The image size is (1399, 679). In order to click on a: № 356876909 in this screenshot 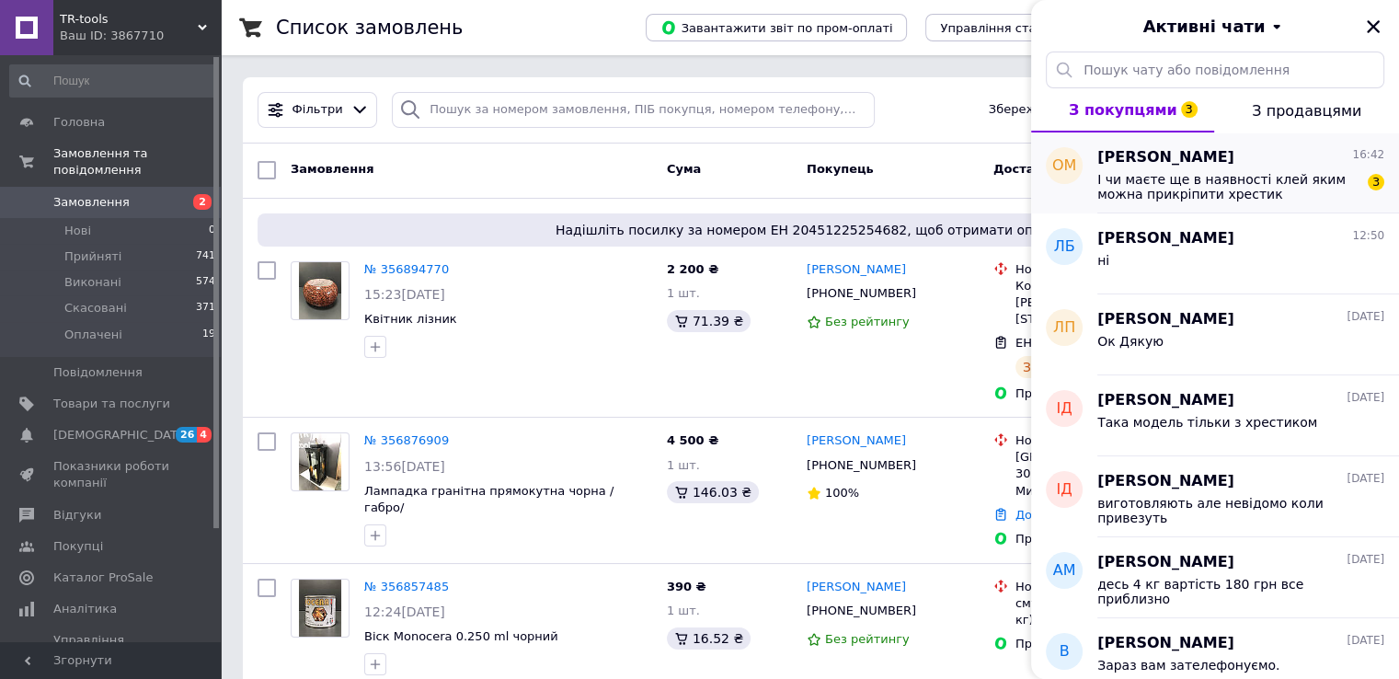, I will do `click(407, 440)`.